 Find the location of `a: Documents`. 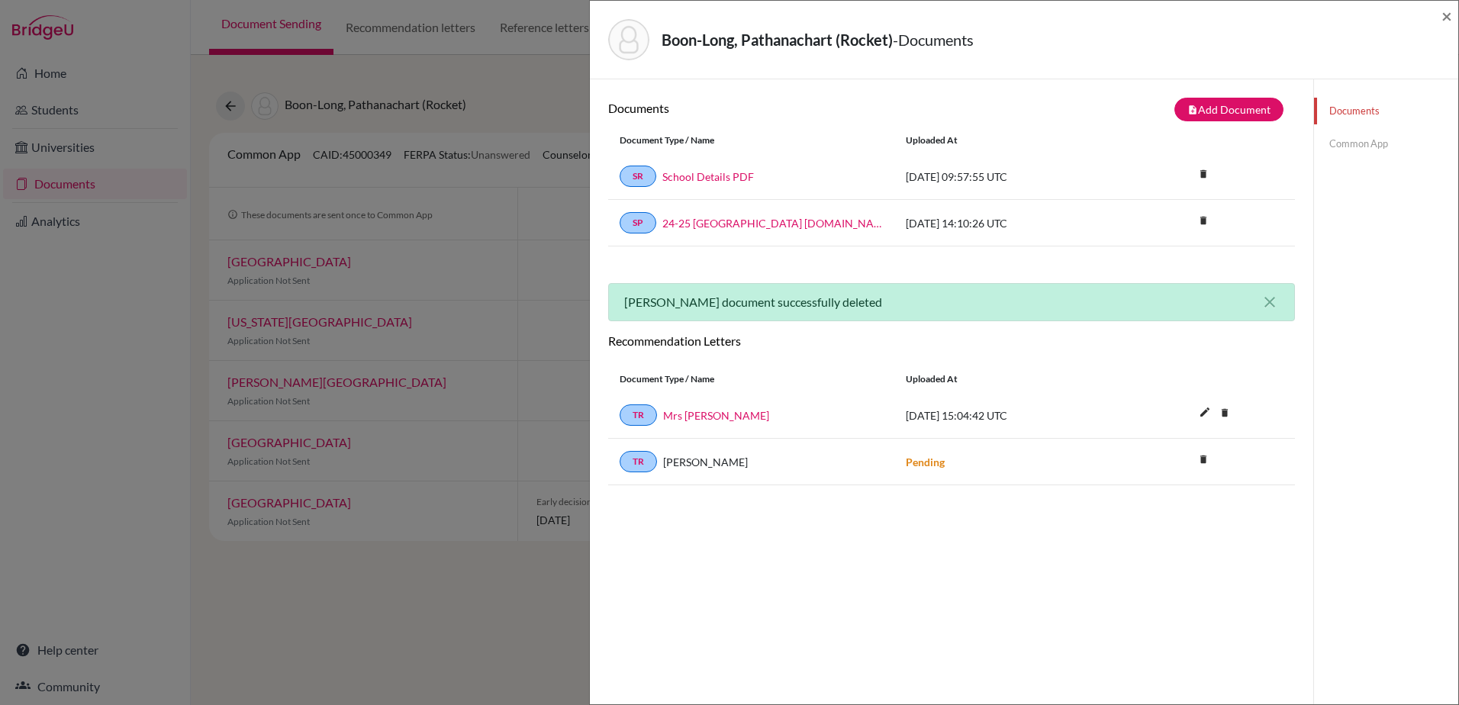

a: Documents is located at coordinates (1386, 111).